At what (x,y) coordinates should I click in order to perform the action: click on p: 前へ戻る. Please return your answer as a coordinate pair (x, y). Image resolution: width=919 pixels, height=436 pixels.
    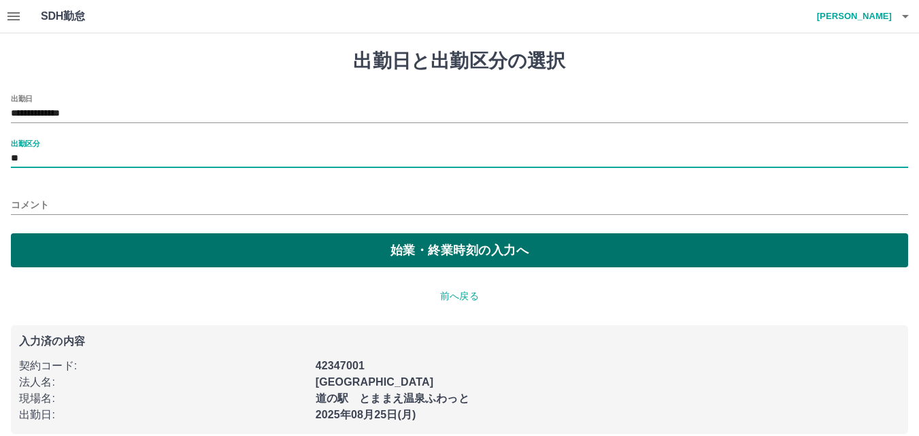
    Looking at the image, I should click on (459, 296).